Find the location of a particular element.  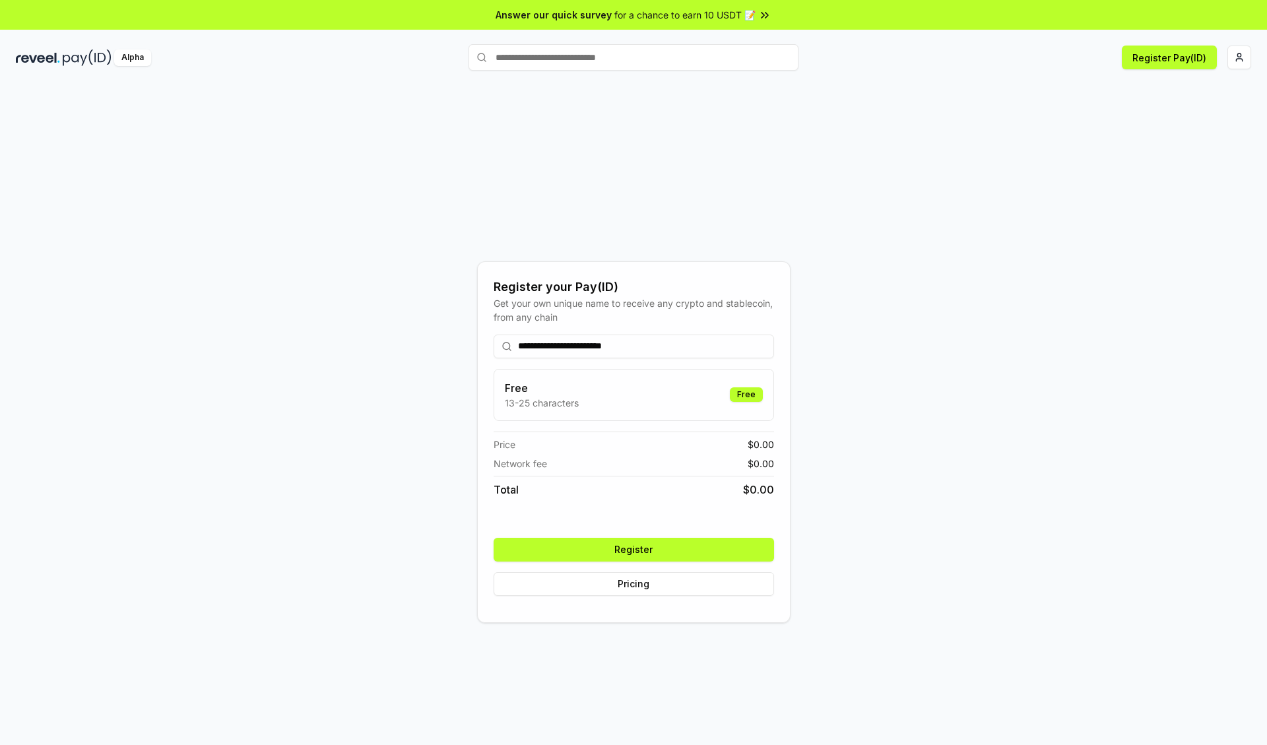

button: Pricing is located at coordinates (634, 584).